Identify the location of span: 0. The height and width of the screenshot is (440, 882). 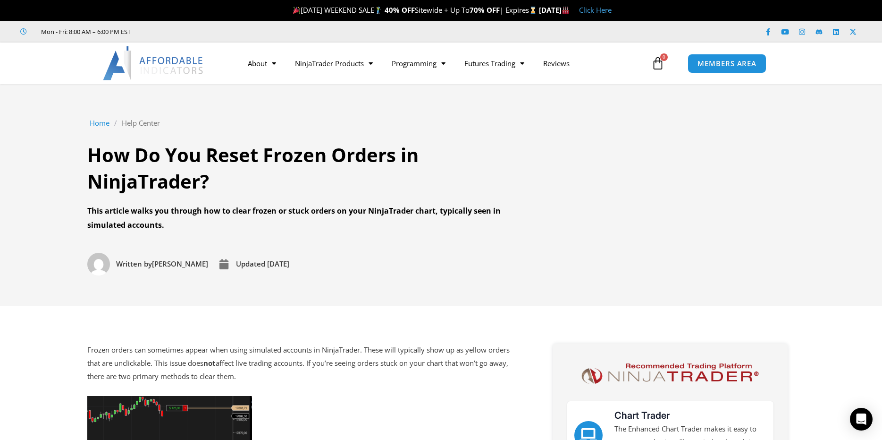
(664, 57).